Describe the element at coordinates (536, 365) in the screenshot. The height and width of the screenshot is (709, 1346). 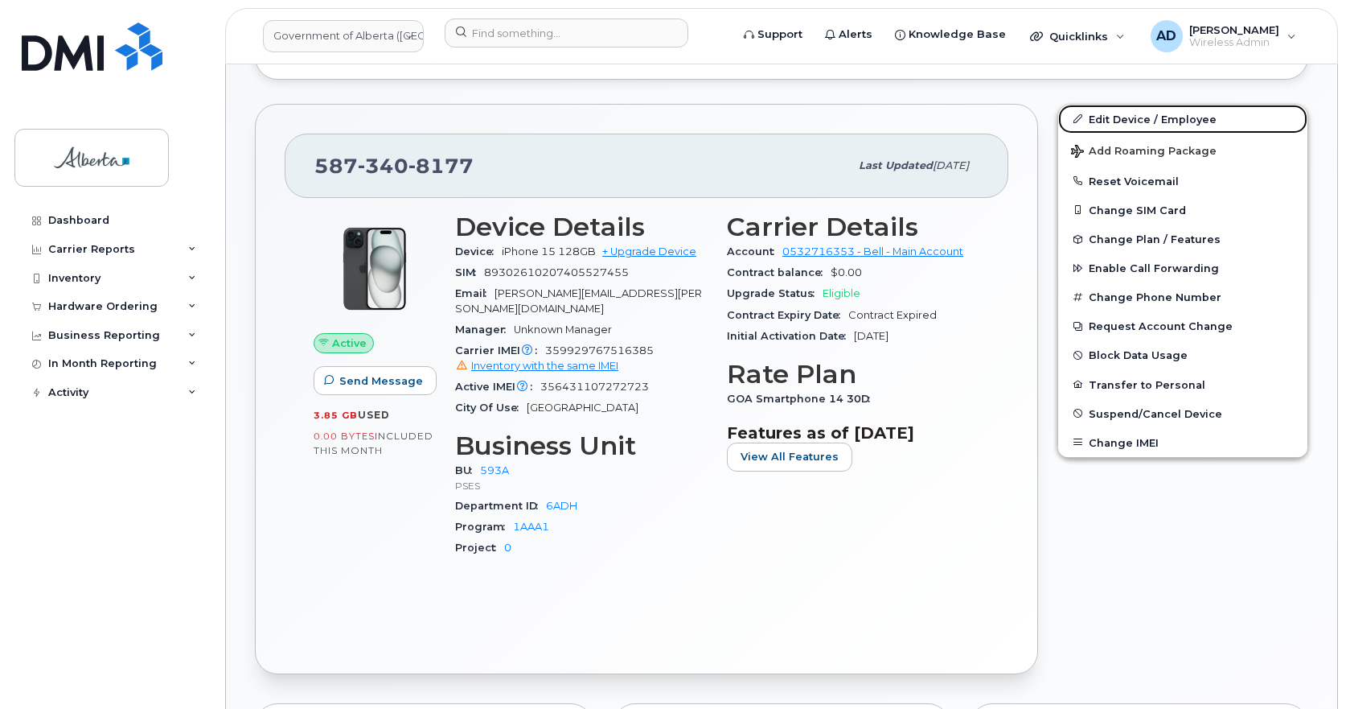
I see `a: Inventory with the same IMEI` at that location.